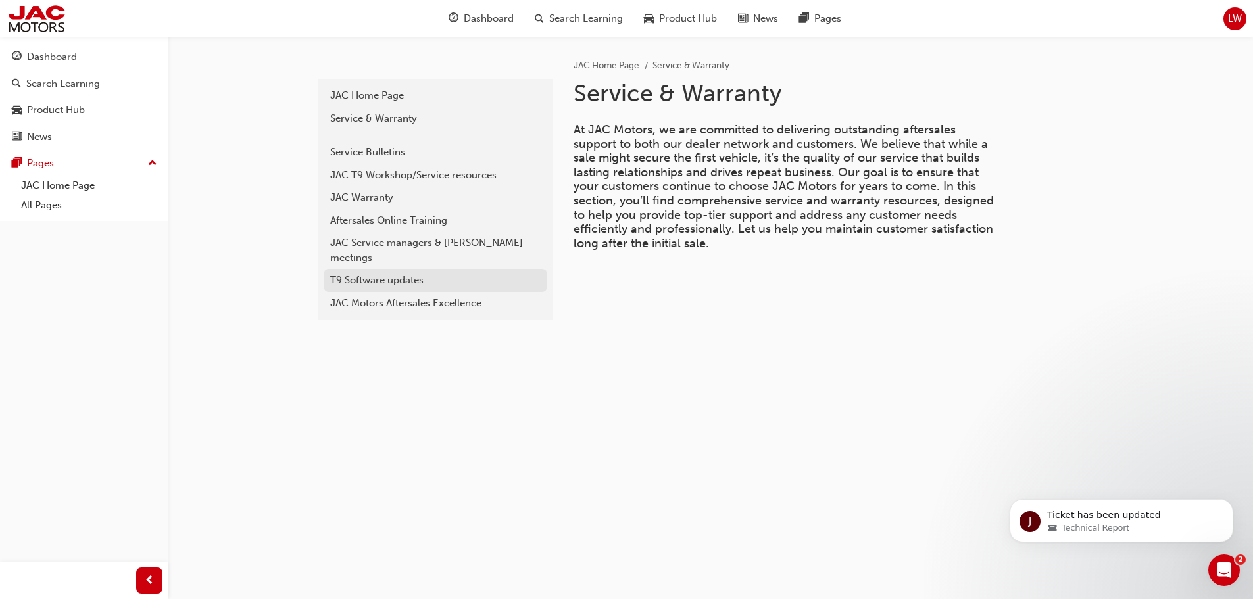 This screenshot has width=1253, height=599. What do you see at coordinates (435, 303) in the screenshot?
I see `div: JAC Motors Aftersales Excellence` at bounding box center [435, 303].